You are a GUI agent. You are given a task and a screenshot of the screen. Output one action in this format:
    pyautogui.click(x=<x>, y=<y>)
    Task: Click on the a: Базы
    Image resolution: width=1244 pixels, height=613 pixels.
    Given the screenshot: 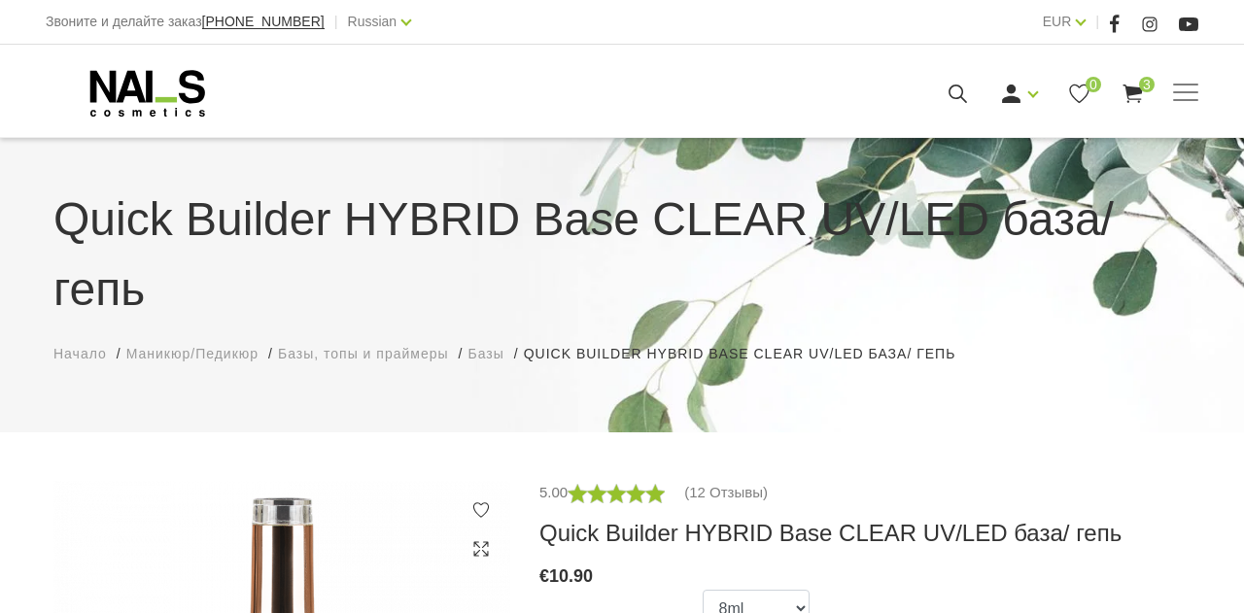 What is the action you would take?
    pyautogui.click(x=485, y=354)
    